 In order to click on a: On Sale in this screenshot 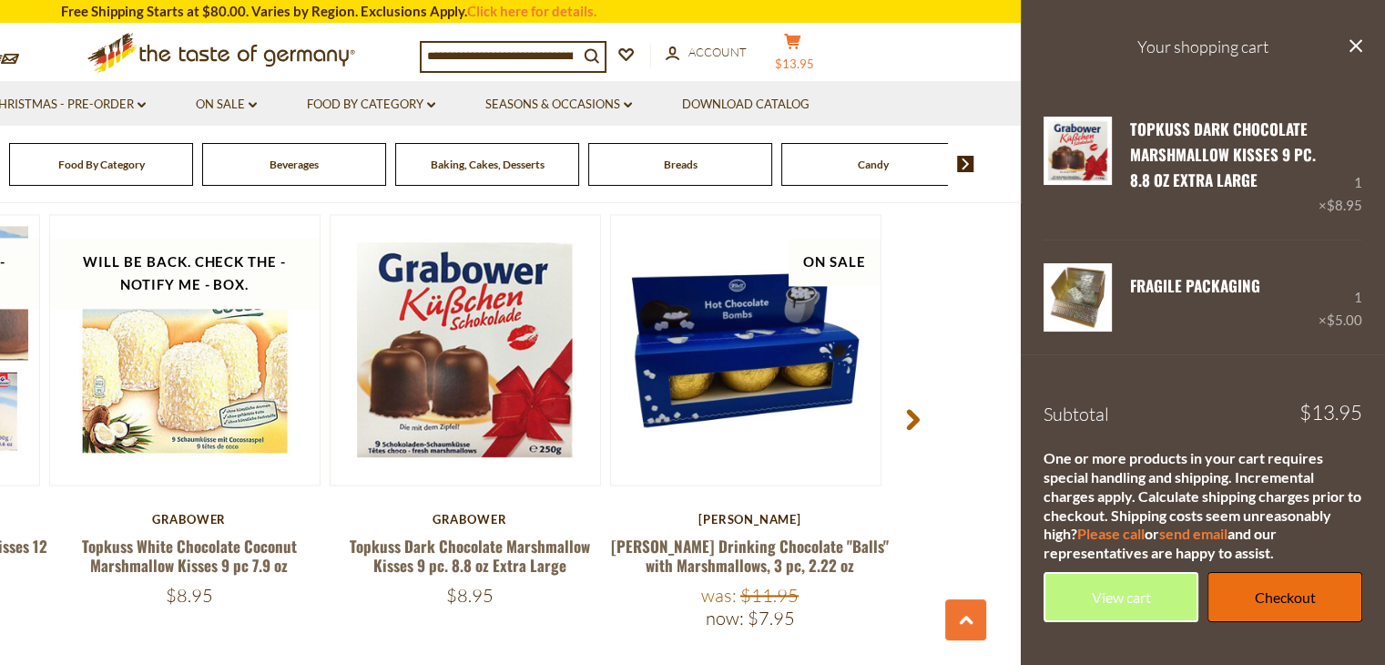, I will do `click(226, 105)`.